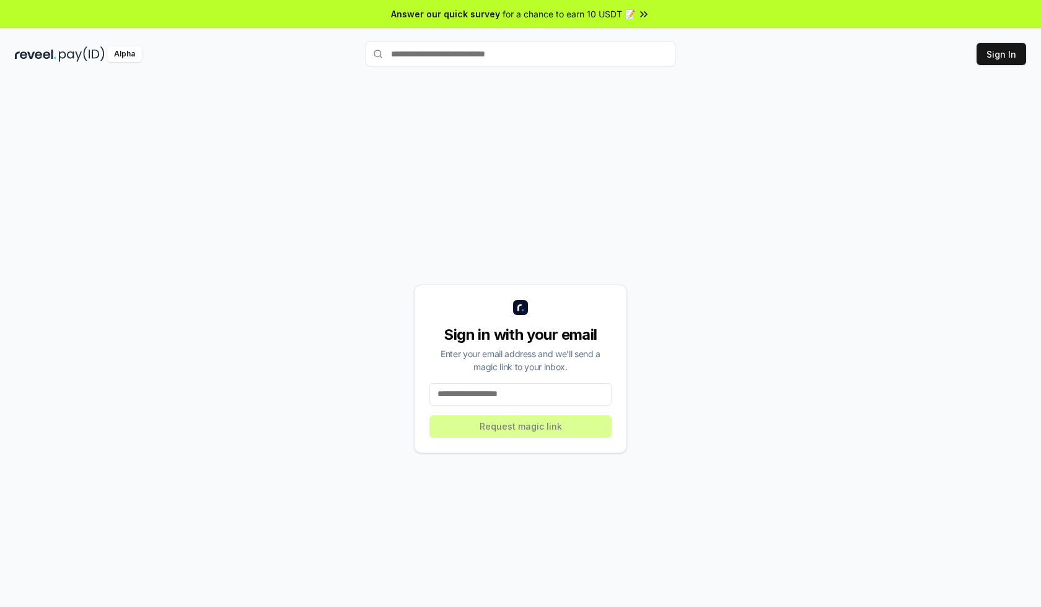 This screenshot has height=607, width=1041. What do you see at coordinates (521, 335) in the screenshot?
I see `div: Sign in with your email` at bounding box center [521, 335].